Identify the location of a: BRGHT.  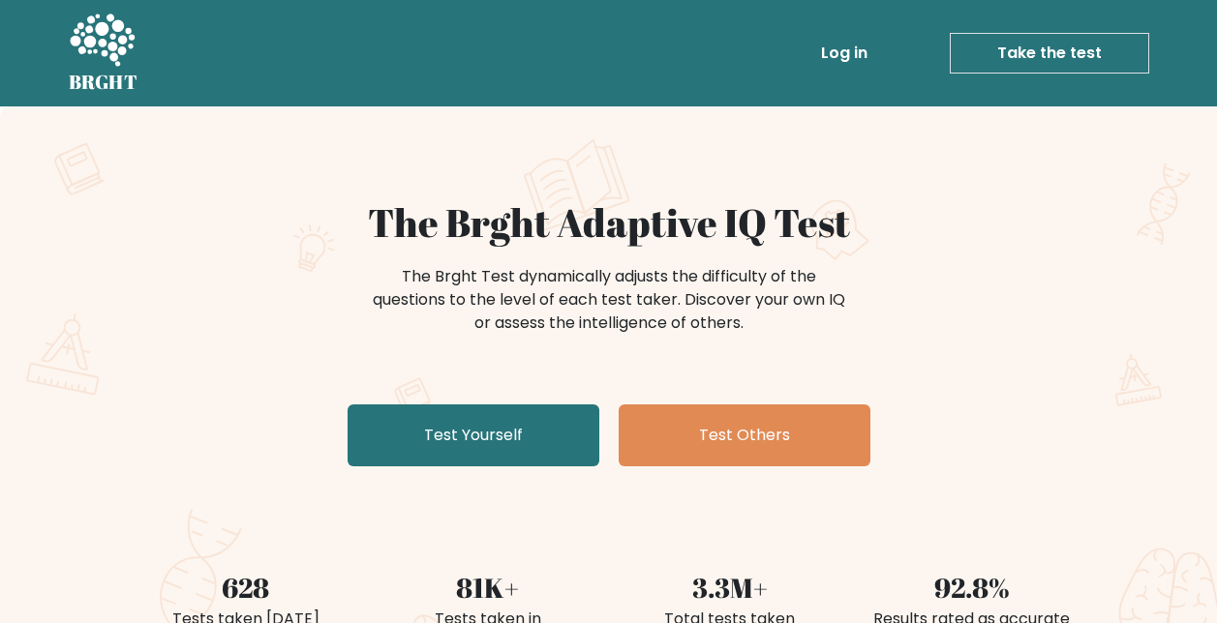
(104, 53).